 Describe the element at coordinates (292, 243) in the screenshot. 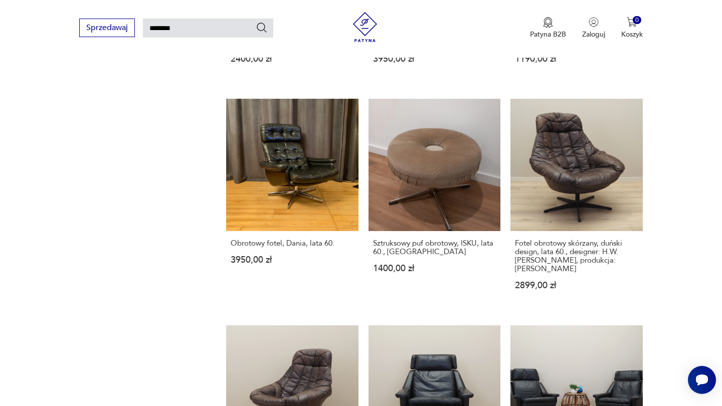

I see `h3: Obrotowy fotel, Dania, lata 60.` at that location.